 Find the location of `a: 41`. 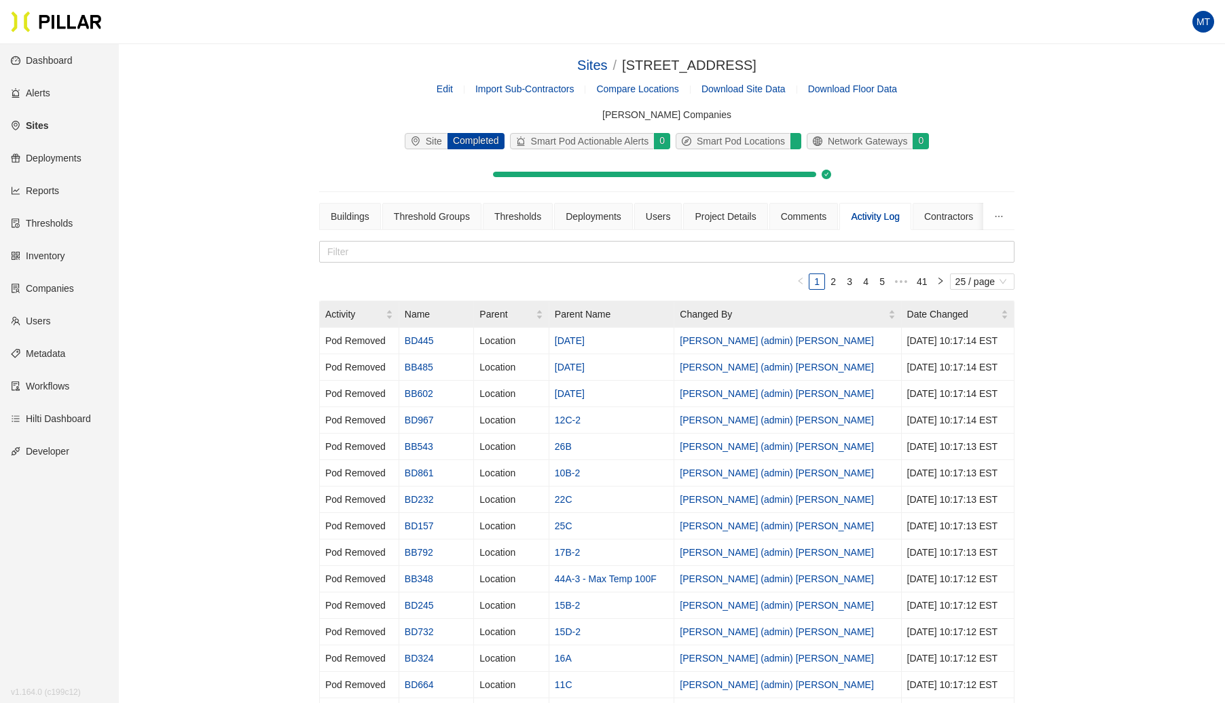

a: 41 is located at coordinates (922, 282).